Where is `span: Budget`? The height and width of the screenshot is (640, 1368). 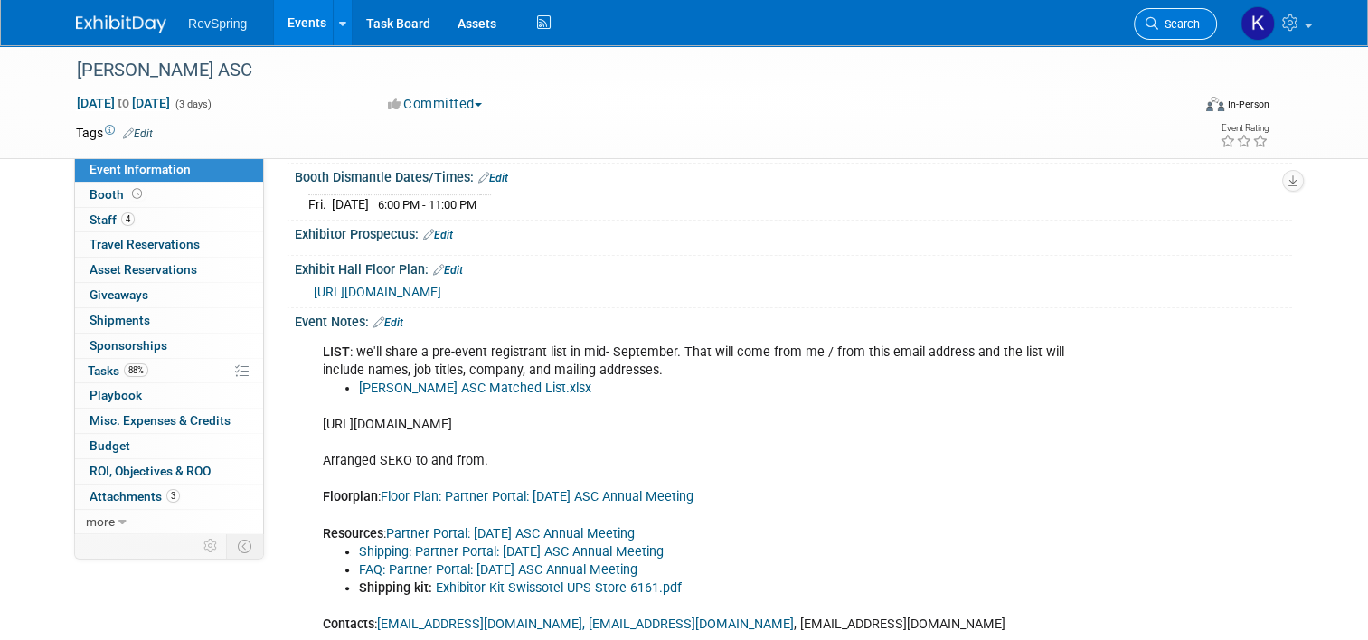 span: Budget is located at coordinates (109, 446).